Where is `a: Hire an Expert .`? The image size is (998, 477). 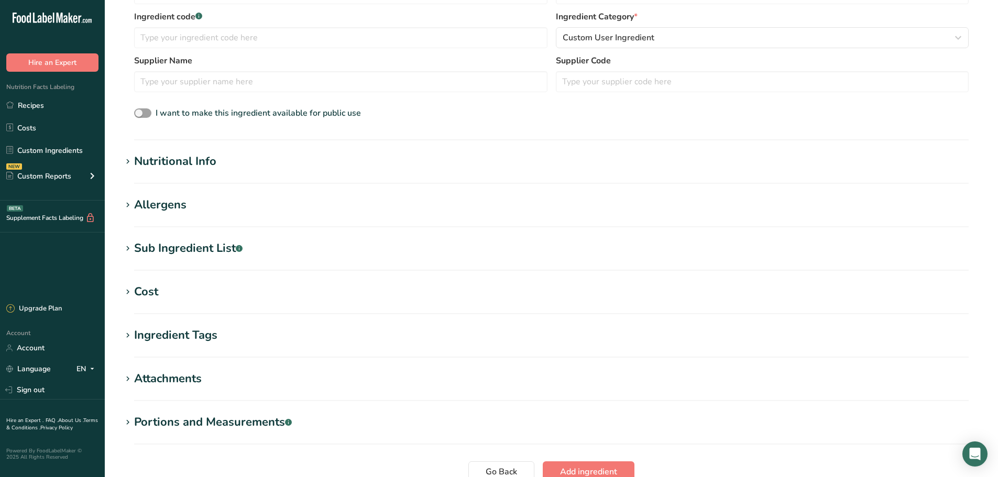
a: Hire an Expert . is located at coordinates (25, 421).